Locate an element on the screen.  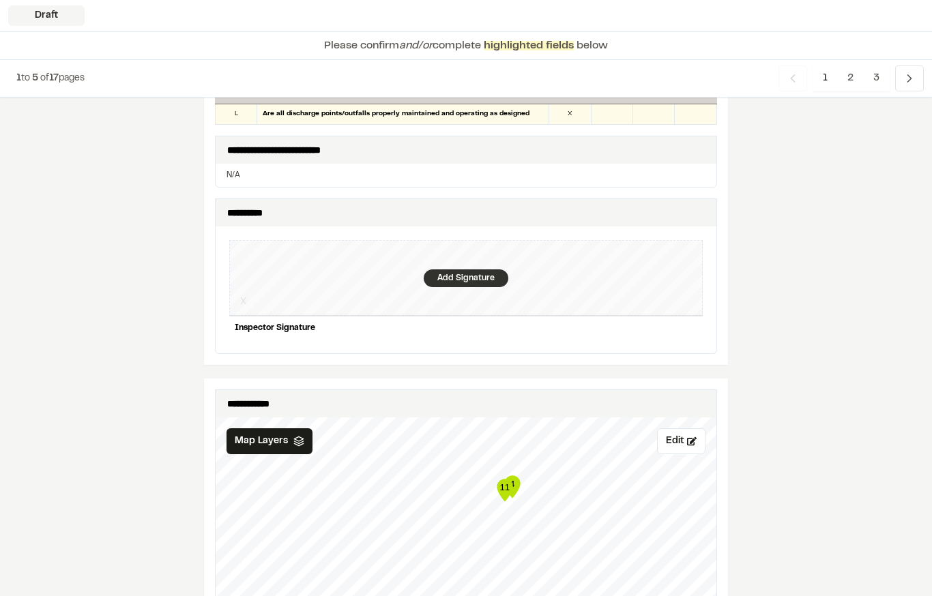
div: Add Signature is located at coordinates (466, 278).